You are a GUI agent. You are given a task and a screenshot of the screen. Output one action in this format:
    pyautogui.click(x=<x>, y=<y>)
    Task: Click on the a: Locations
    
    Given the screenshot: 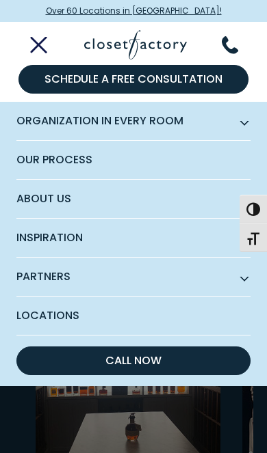 What is the action you would take?
    pyautogui.click(x=133, y=316)
    